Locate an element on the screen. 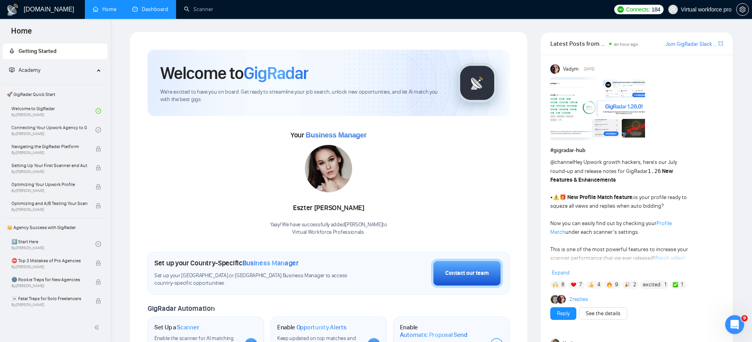 Image resolution: width=752 pixels, height=342 pixels. span: Scanner is located at coordinates (188, 327).